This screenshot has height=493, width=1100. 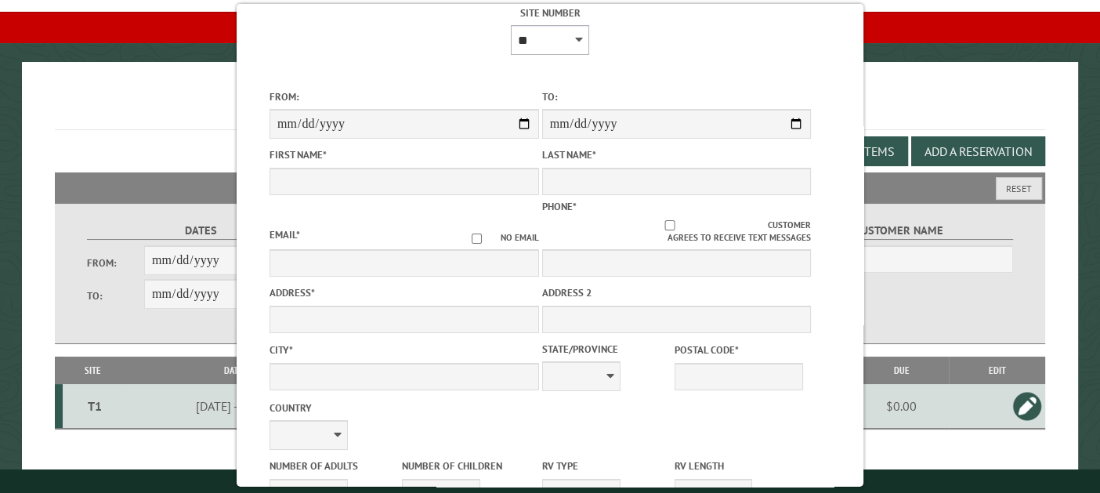 What do you see at coordinates (95, 406) in the screenshot?
I see `div: T1` at bounding box center [95, 406].